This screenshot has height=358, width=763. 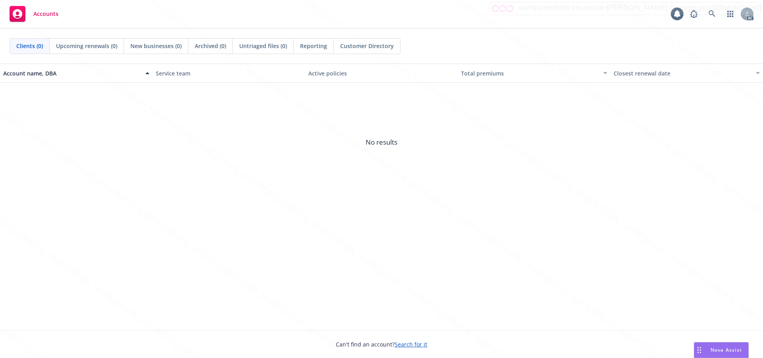 I want to click on div: Account name, DBA, so click(x=72, y=73).